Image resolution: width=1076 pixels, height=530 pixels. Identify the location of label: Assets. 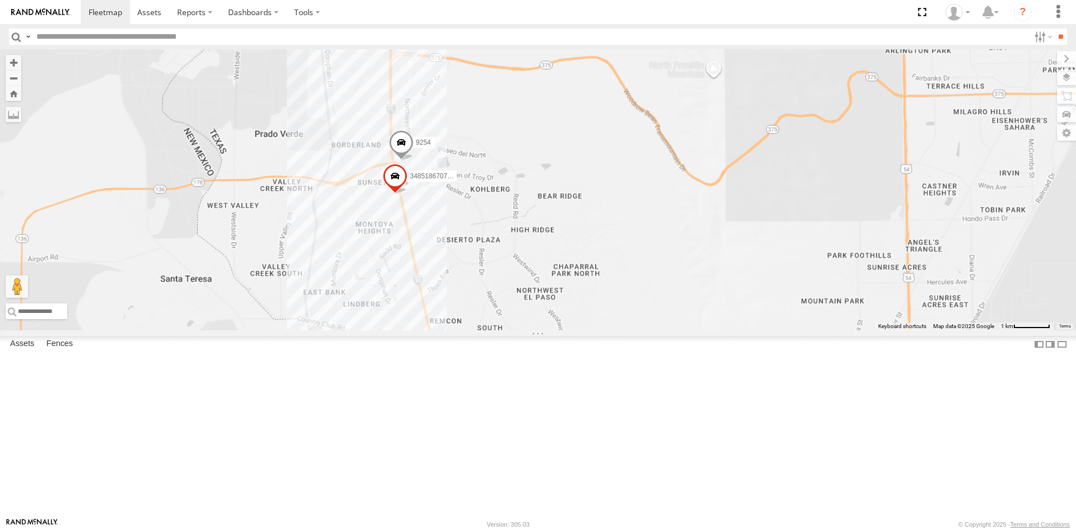
(22, 344).